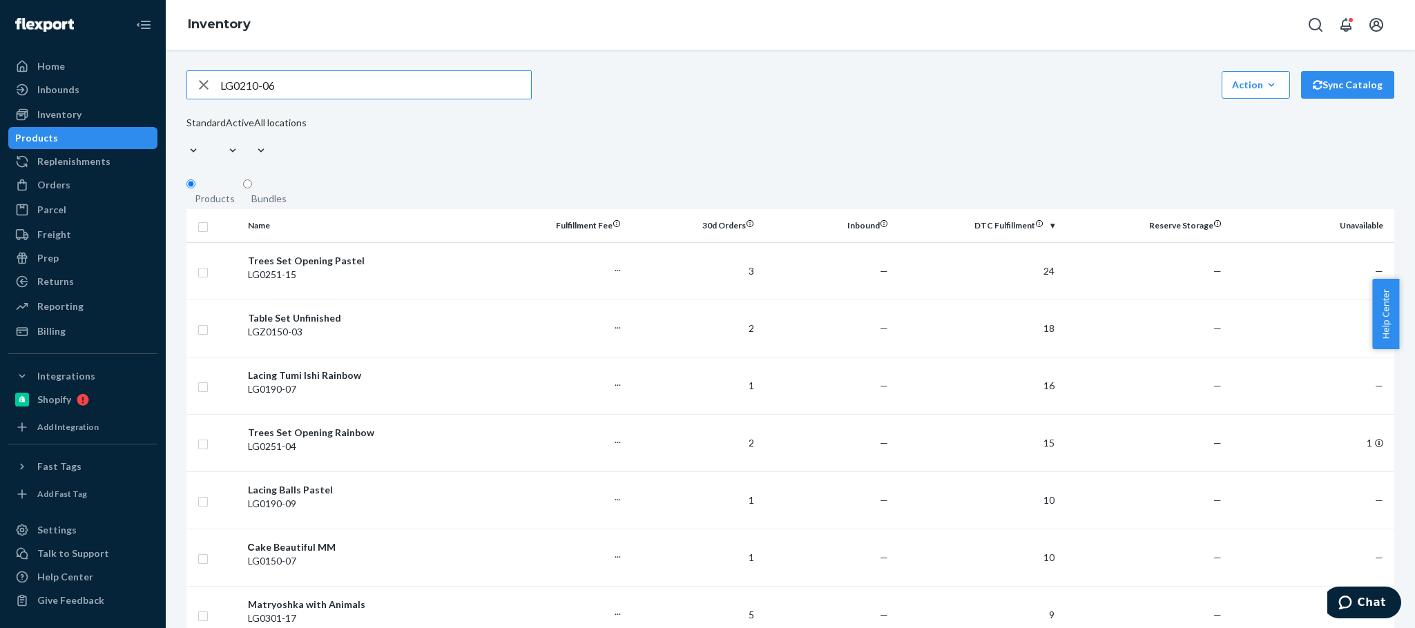  What do you see at coordinates (83, 185) in the screenshot?
I see `a: Orders` at bounding box center [83, 185].